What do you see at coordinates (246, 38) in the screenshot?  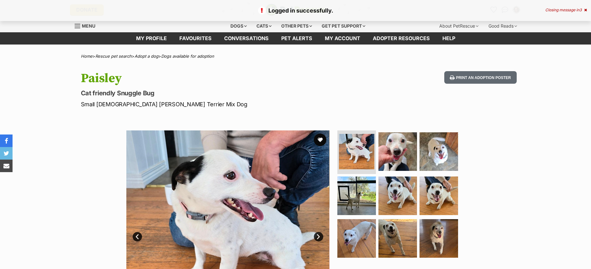 I see `a: conversations` at bounding box center [246, 38].